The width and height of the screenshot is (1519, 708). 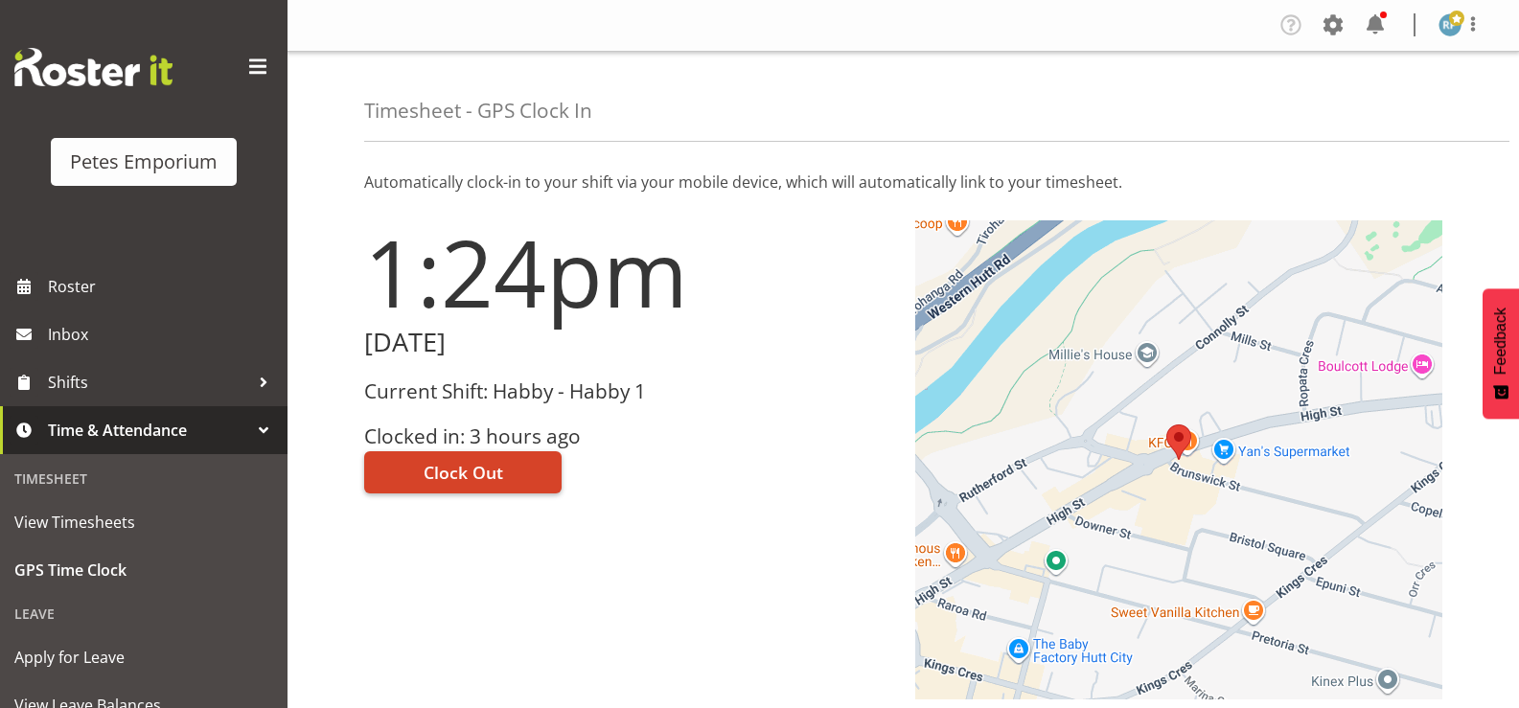 What do you see at coordinates (144, 162) in the screenshot?
I see `div: Petes Emporium` at bounding box center [144, 162].